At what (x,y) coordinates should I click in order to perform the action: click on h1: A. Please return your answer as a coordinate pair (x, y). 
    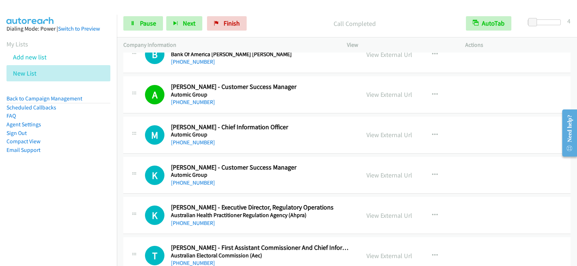
    Looking at the image, I should click on (155, 95).